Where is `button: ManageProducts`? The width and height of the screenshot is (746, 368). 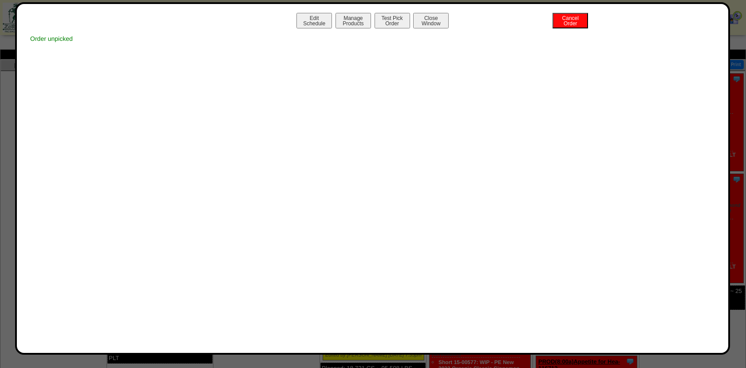 button: ManageProducts is located at coordinates (353, 20).